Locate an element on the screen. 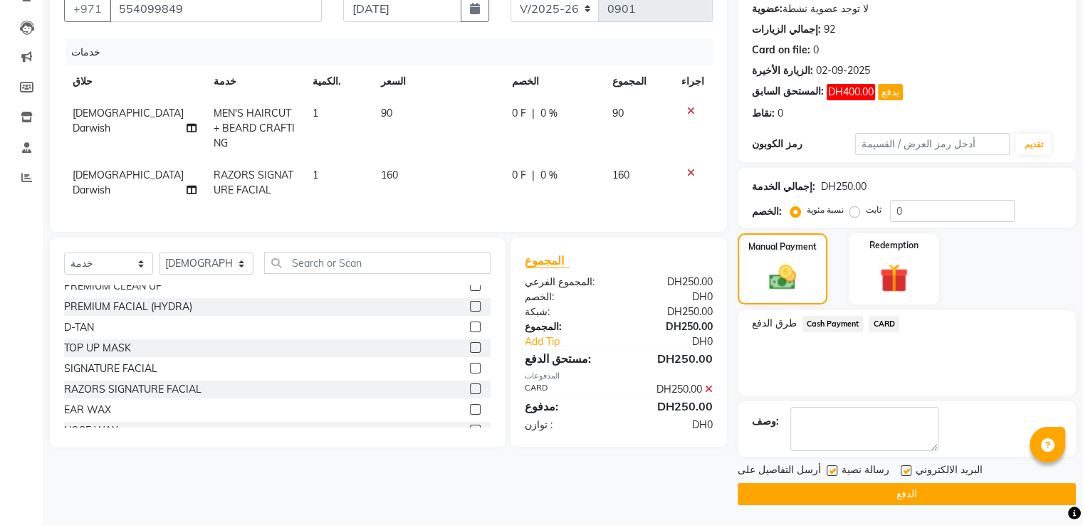  div: إجمالي الزيارات: is located at coordinates (786, 29).